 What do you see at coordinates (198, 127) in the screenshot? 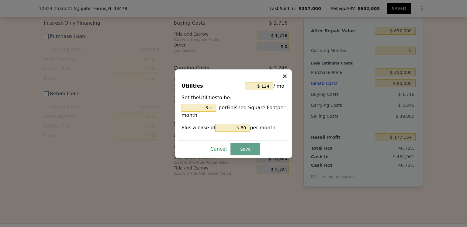
I see `span: Plus a base of` at bounding box center [198, 127].